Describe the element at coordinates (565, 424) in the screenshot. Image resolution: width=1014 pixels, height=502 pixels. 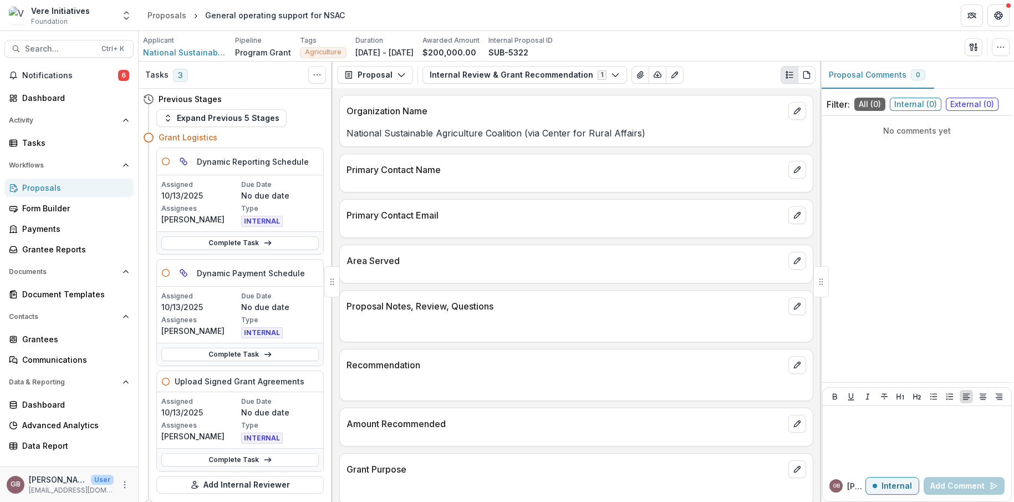
I see `p: Amount Recommended` at that location.